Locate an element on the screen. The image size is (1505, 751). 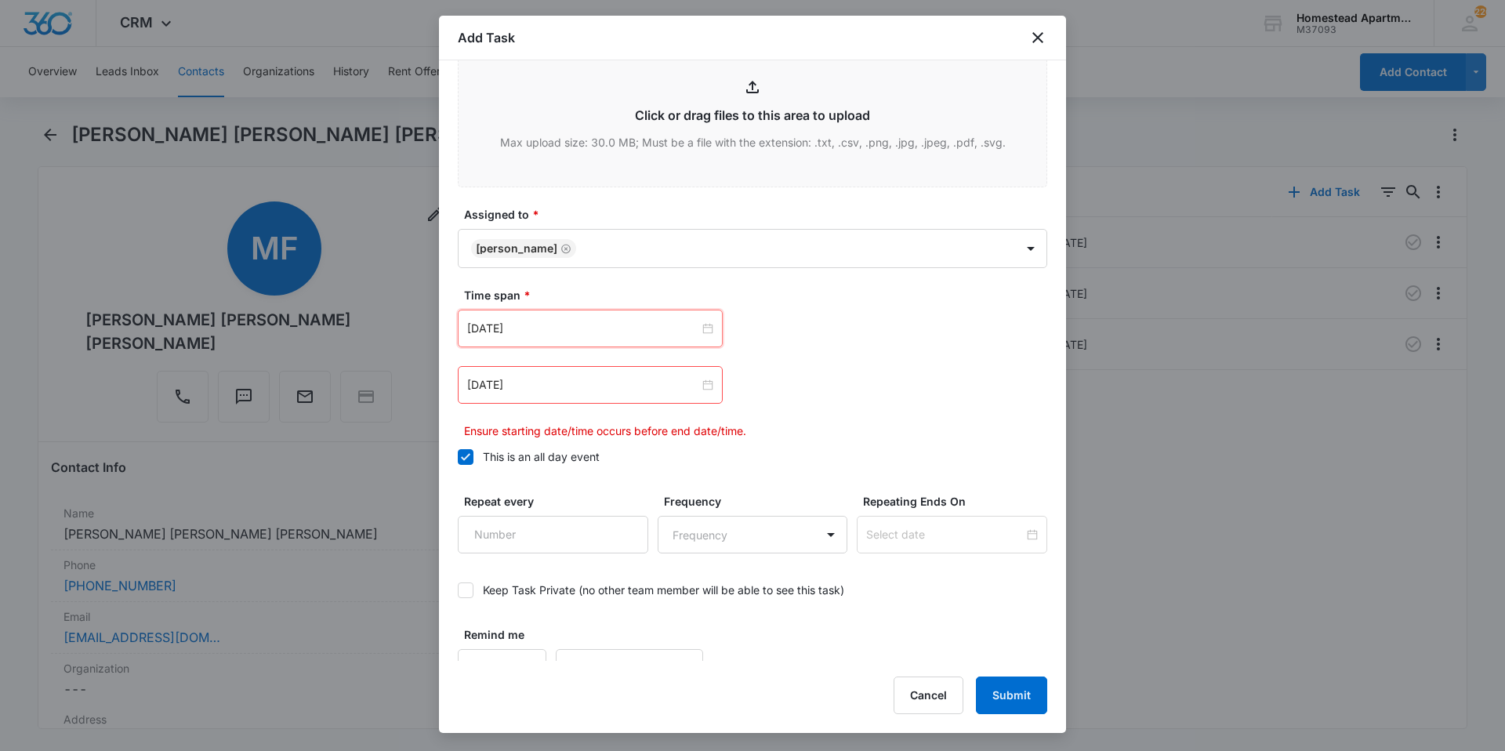
div: Remove Richard Delong is located at coordinates (564, 248).